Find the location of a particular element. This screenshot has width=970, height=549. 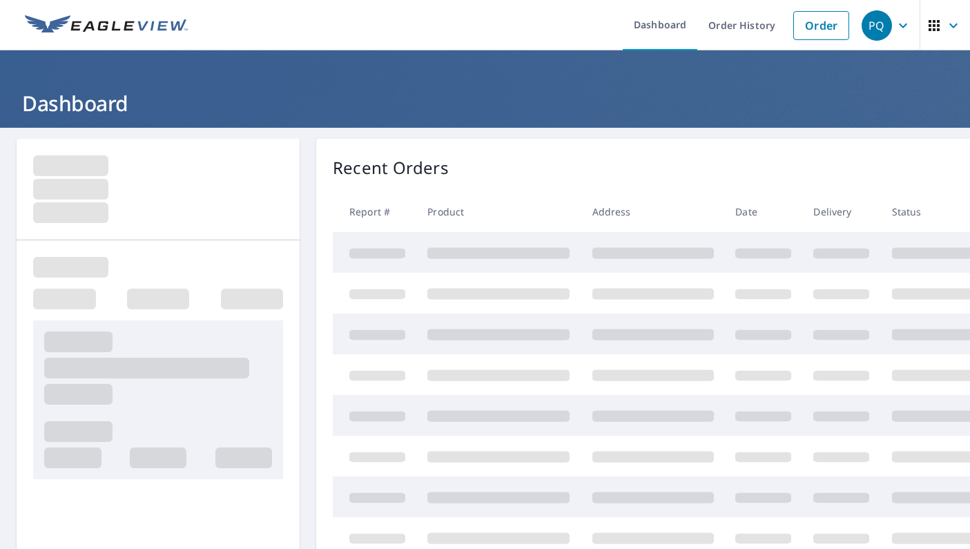

a: Order is located at coordinates (821, 26).